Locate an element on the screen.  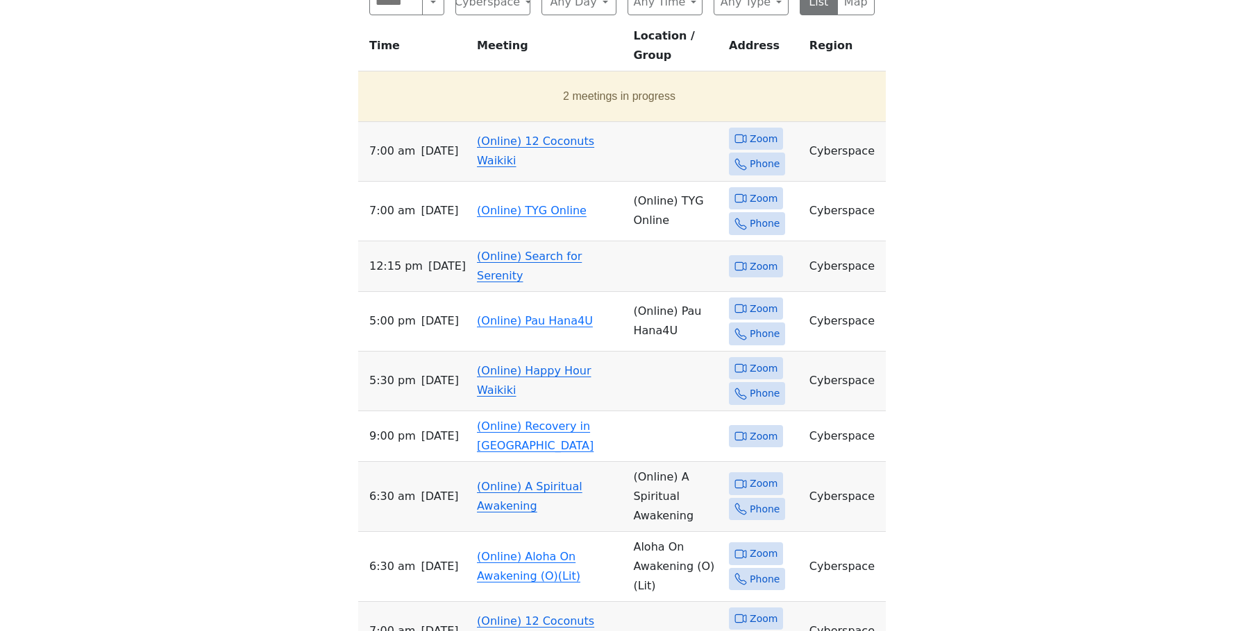
td: (Online) A Spiritual Awakening is located at coordinates (675, 497).